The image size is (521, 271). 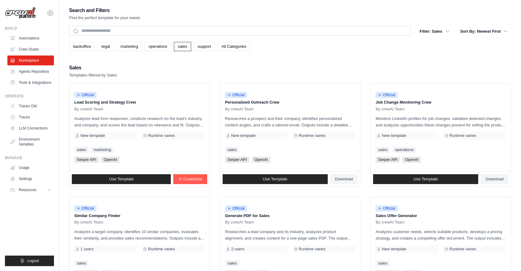 What do you see at coordinates (441, 122) in the screenshot?
I see `p: Monitors LinkedIn profiles for job changes, validates detected changes, and analyzes opportunitie...` at bounding box center [441, 122].